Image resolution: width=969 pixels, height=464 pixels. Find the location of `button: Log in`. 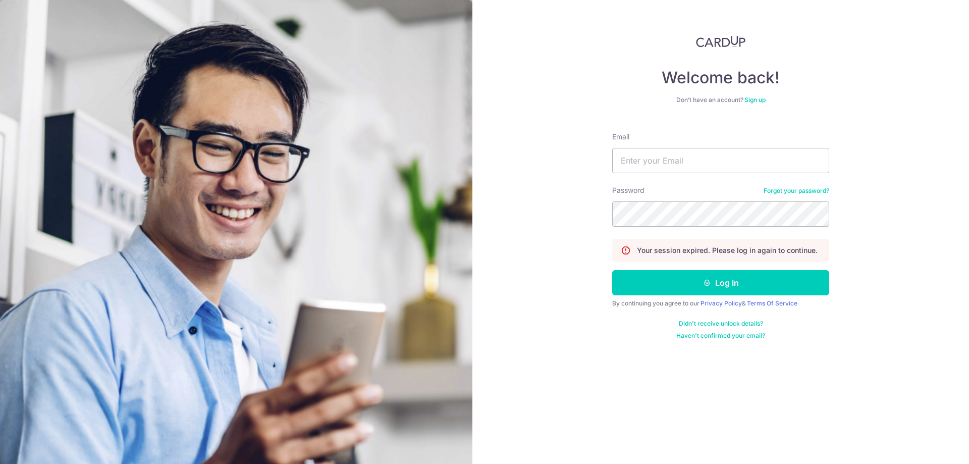

button: Log in is located at coordinates (721, 283).